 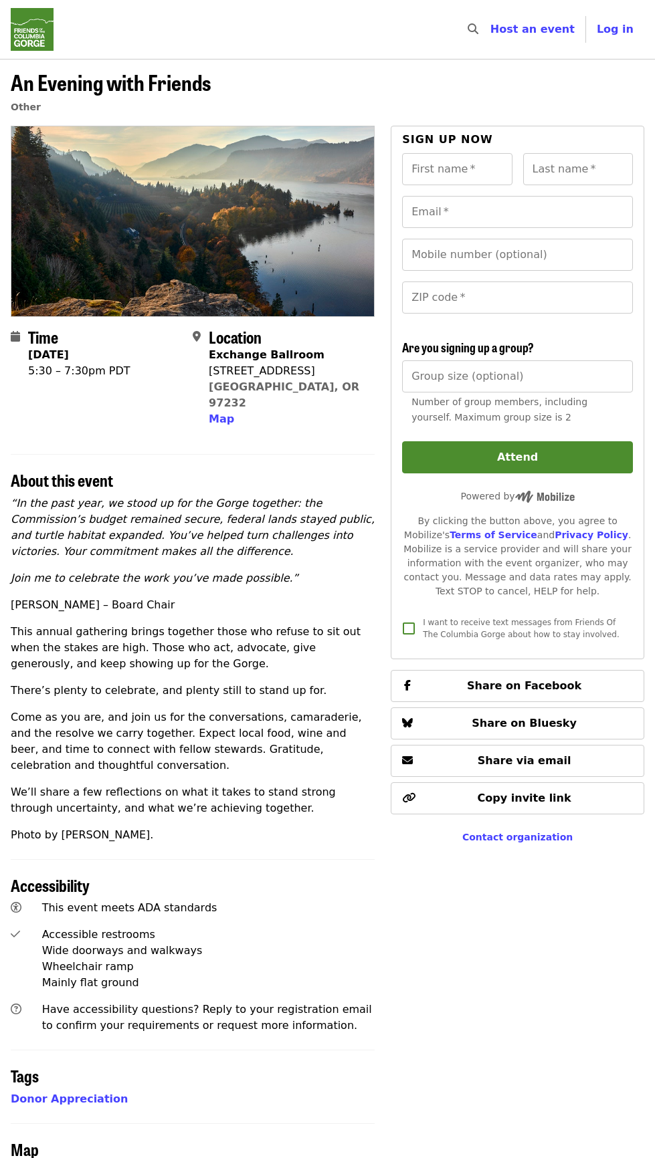 What do you see at coordinates (517, 255) in the screenshot?
I see `input: Mobile number (optional)` at bounding box center [517, 255].